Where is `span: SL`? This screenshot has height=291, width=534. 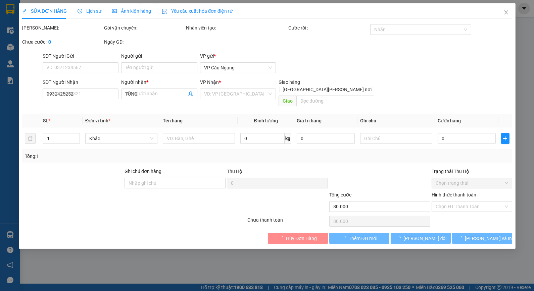
span: SL is located at coordinates (46, 121).